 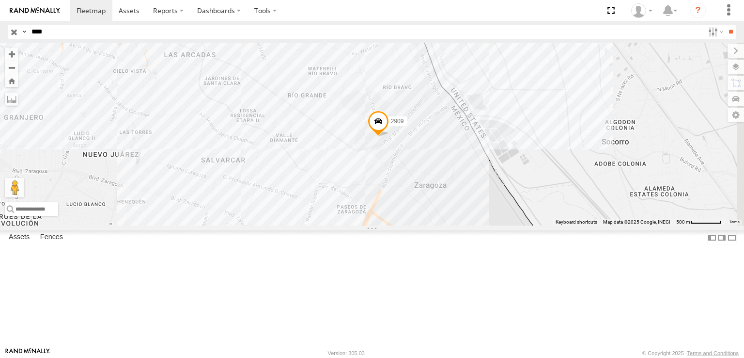 I want to click on a: Visit our Website, so click(x=28, y=353).